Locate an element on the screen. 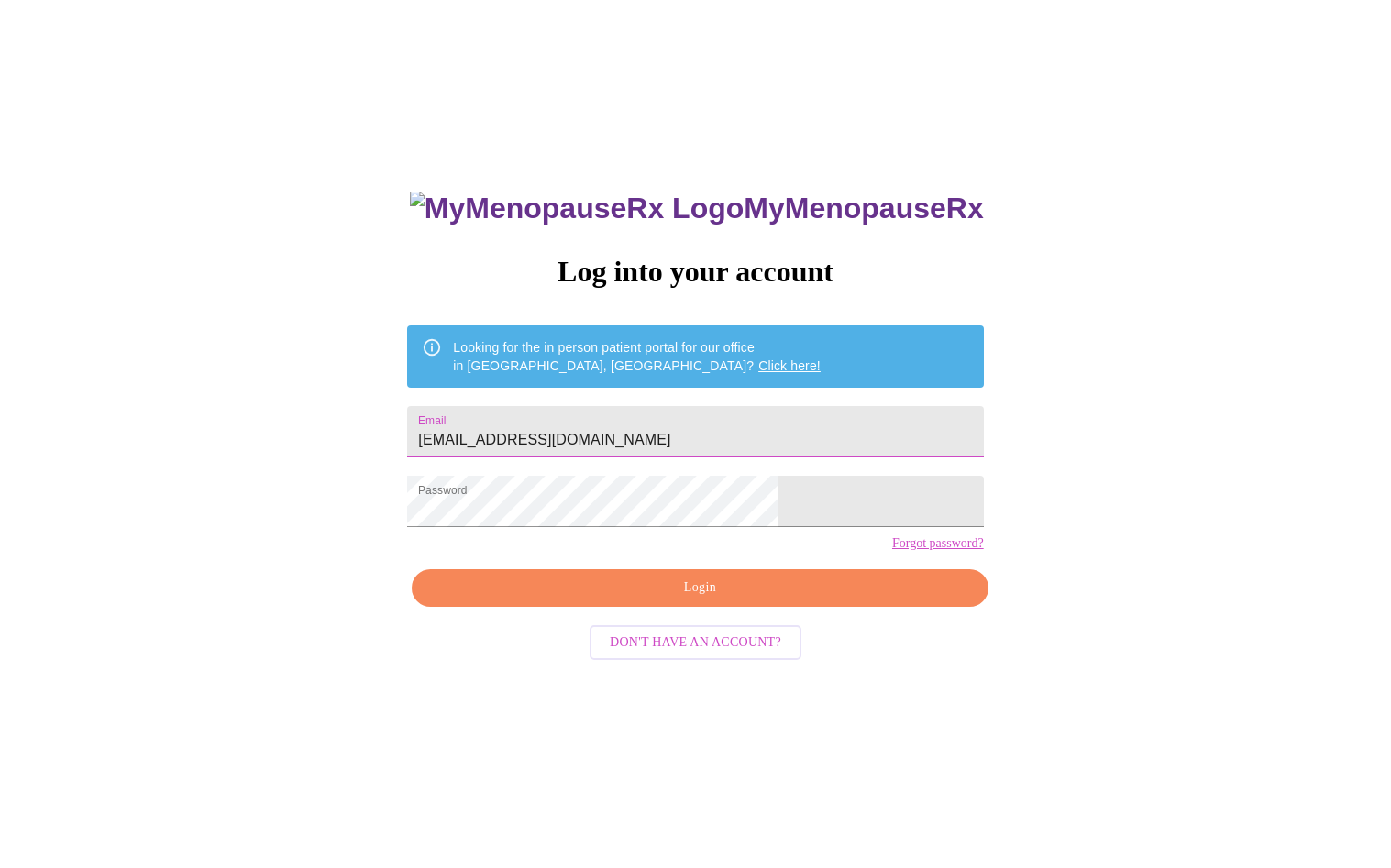 Image resolution: width=1391 pixels, height=868 pixels. span: Login is located at coordinates (699, 588).